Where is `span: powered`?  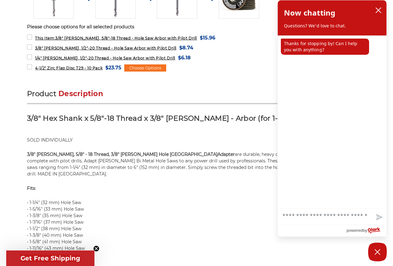
span: powered is located at coordinates (354, 230).